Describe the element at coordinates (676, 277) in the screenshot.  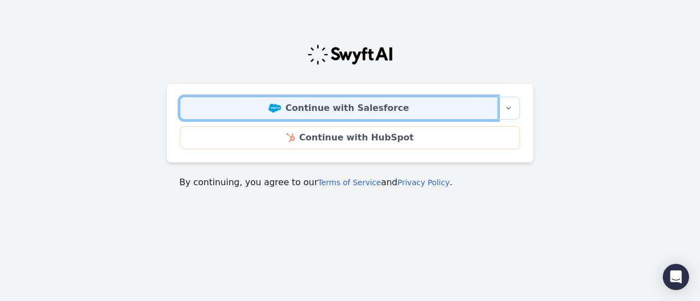
I see `div: Open Intercom Messenger` at that location.